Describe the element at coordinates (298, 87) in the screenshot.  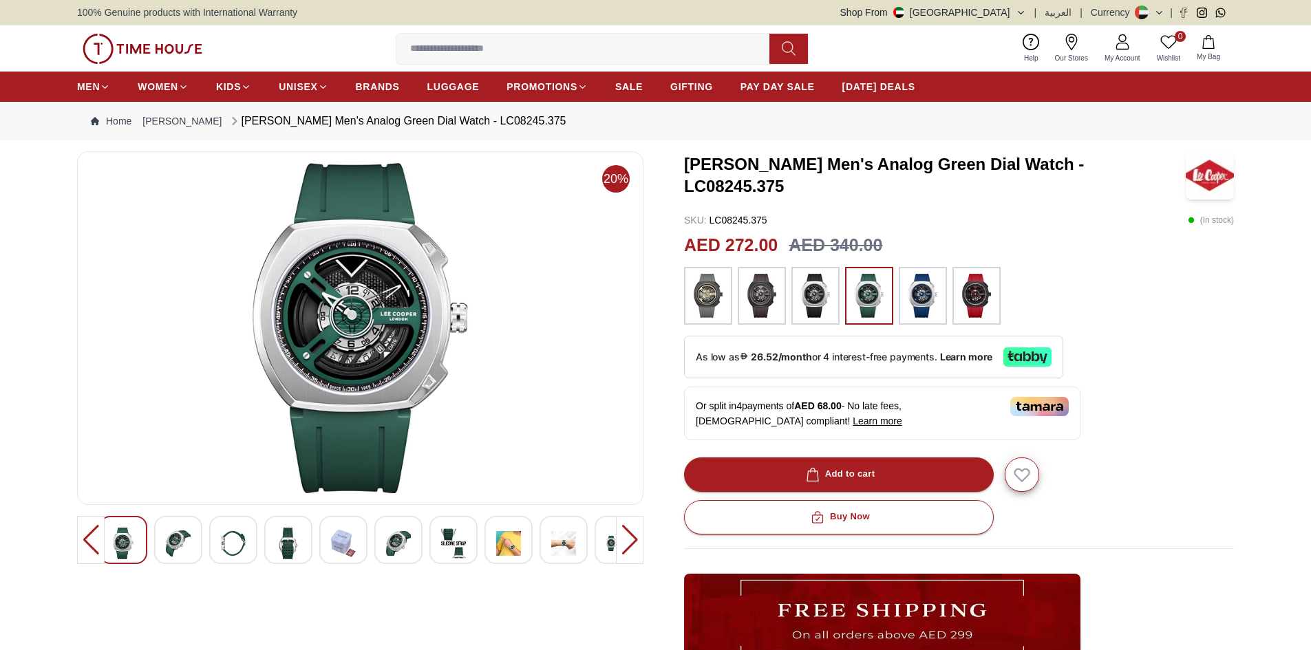
I see `span: UNISEX` at that location.